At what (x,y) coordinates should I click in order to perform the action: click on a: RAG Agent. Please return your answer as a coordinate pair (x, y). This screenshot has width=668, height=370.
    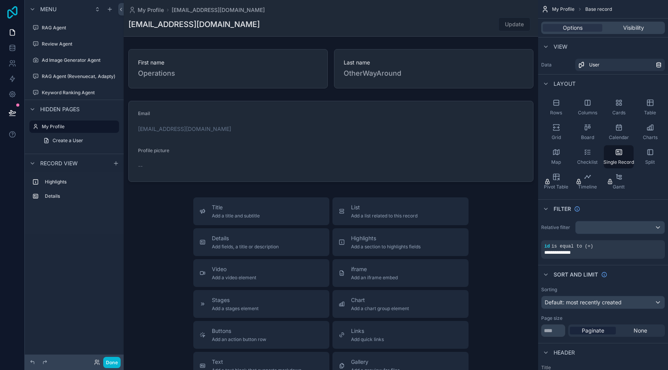
    Looking at the image, I should click on (74, 28).